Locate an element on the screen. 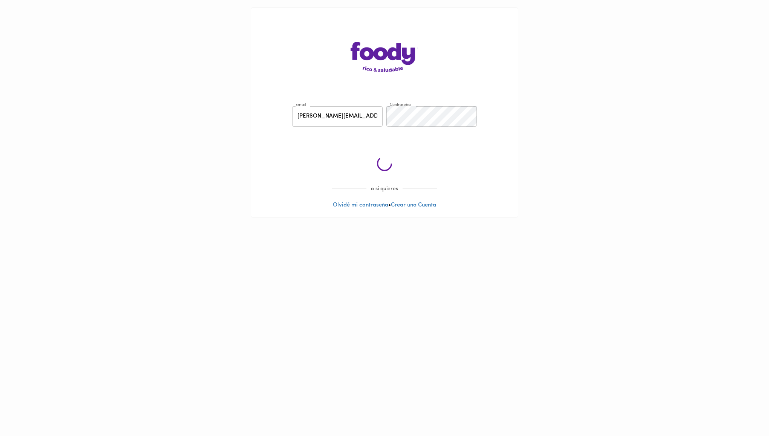 This screenshot has width=769, height=436. input: pepitoperez@gmail.com is located at coordinates (337, 117).